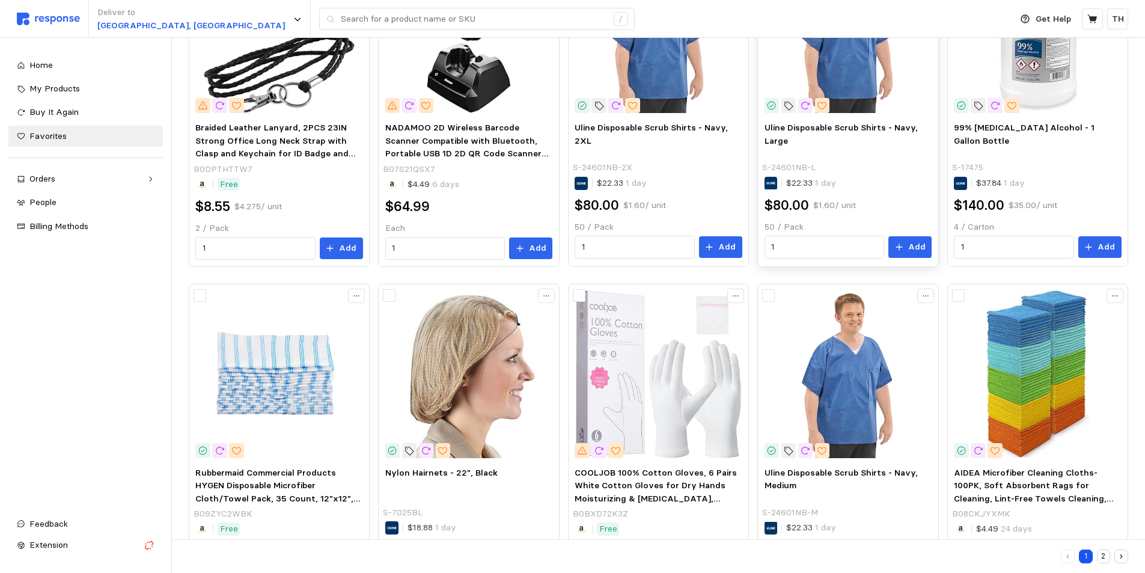 This screenshot has height=573, width=1145. What do you see at coordinates (602, 168) in the screenshot?
I see `p: S-24601NB-2X` at bounding box center [602, 168].